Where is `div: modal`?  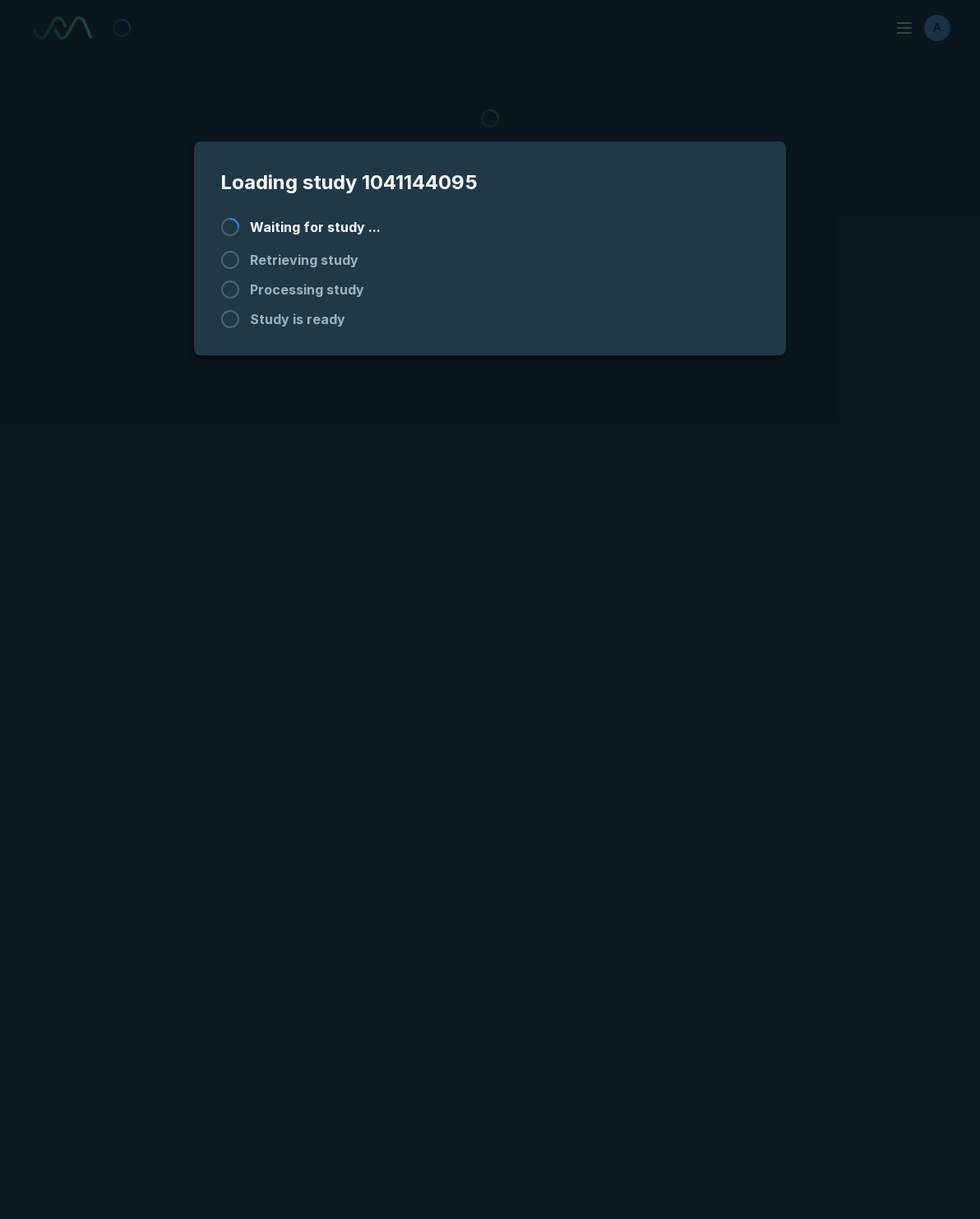 div: modal is located at coordinates (490, 248).